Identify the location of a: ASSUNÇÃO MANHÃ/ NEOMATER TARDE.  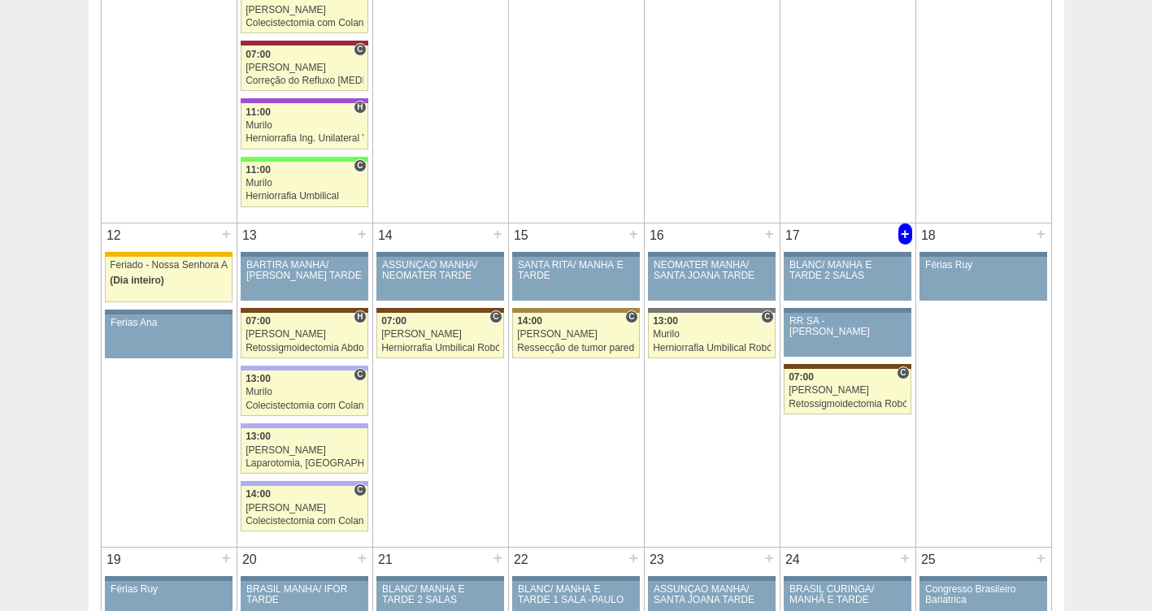
(440, 279).